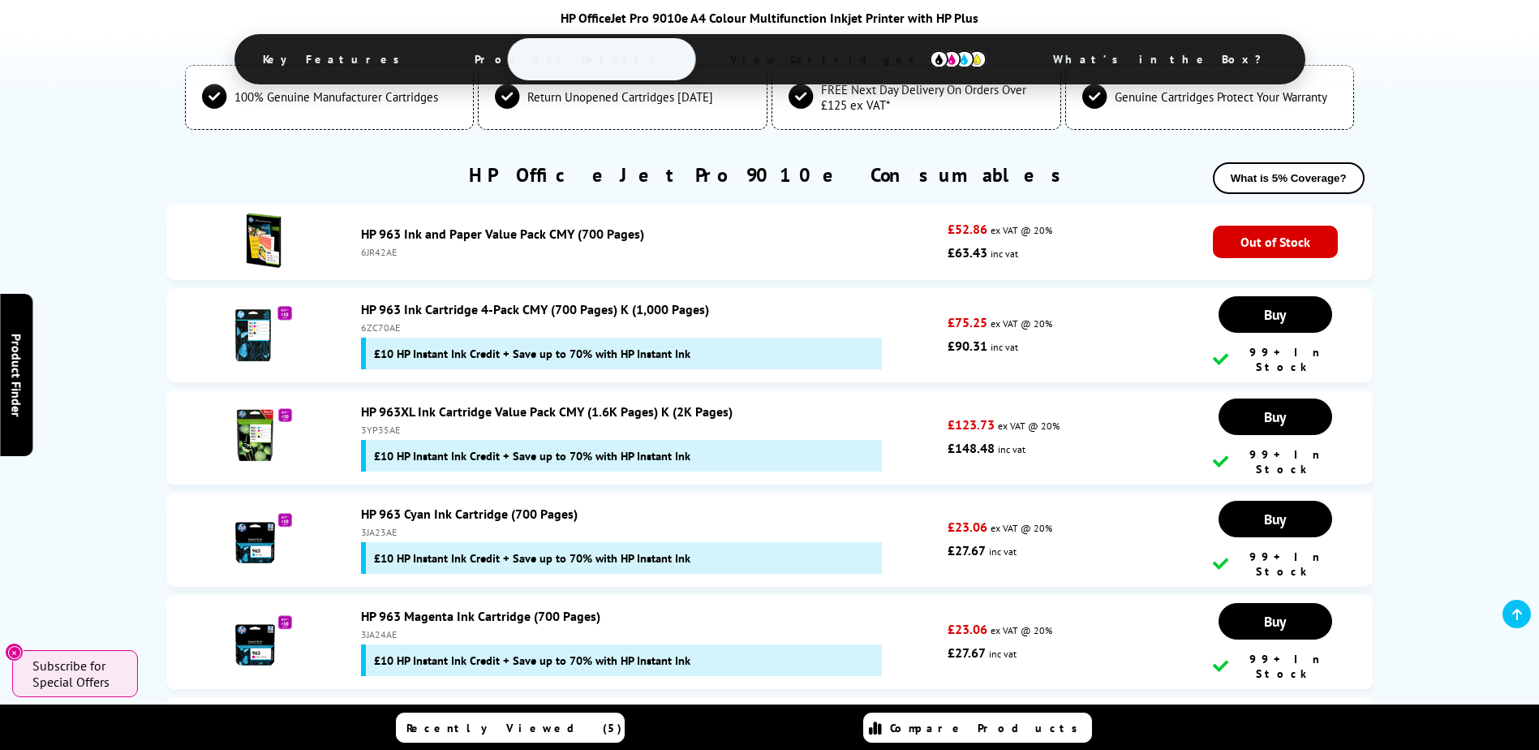  What do you see at coordinates (650, 429) in the screenshot?
I see `div: 3YP35AE` at bounding box center [650, 429].